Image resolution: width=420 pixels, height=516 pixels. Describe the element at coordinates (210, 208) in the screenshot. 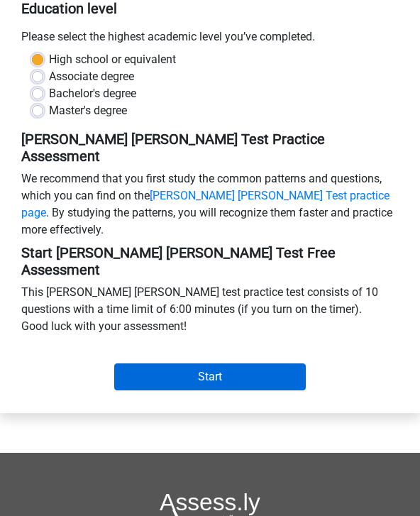

I see `div: We recommend that you first study the common patterns and questions, which you can find on the . ...` at that location.